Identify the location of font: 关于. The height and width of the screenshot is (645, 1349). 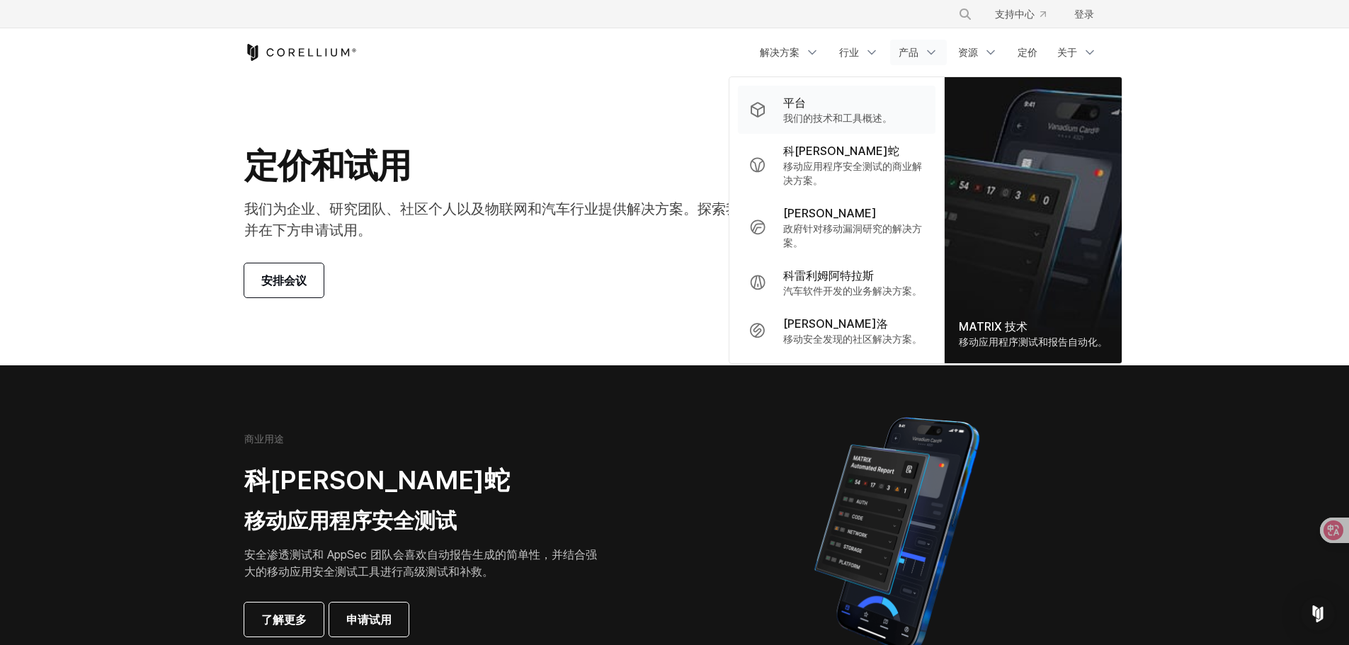
(1067, 52).